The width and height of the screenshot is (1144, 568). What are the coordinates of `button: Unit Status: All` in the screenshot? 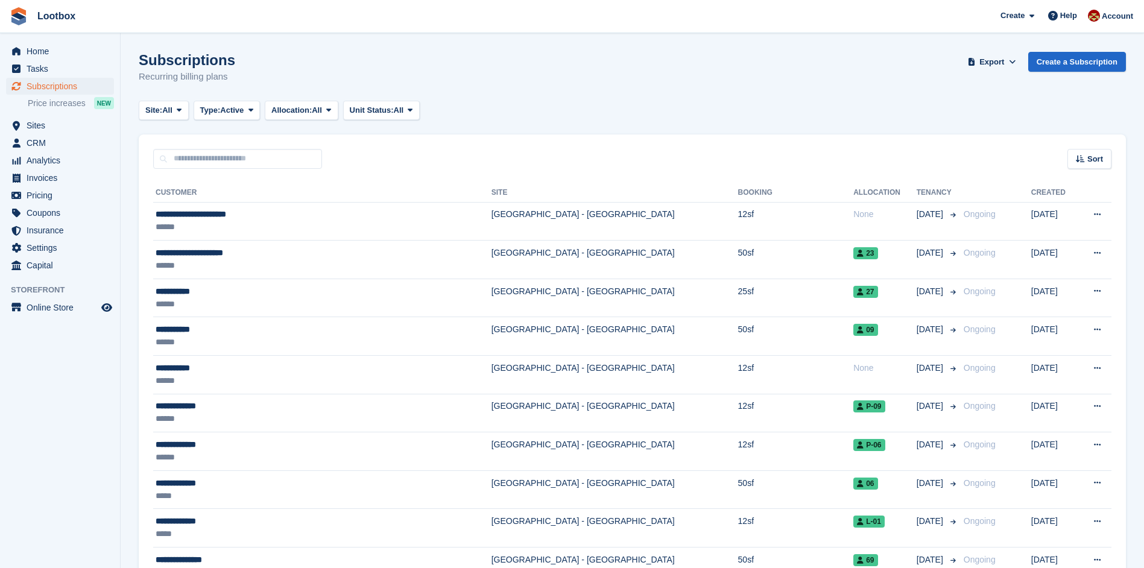 It's located at (381, 110).